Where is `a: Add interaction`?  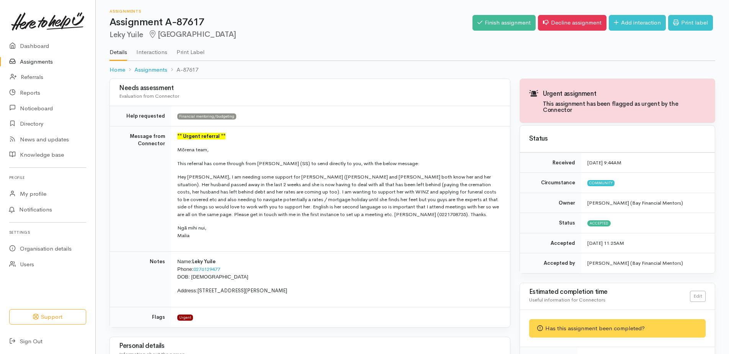 a: Add interaction is located at coordinates (637, 23).